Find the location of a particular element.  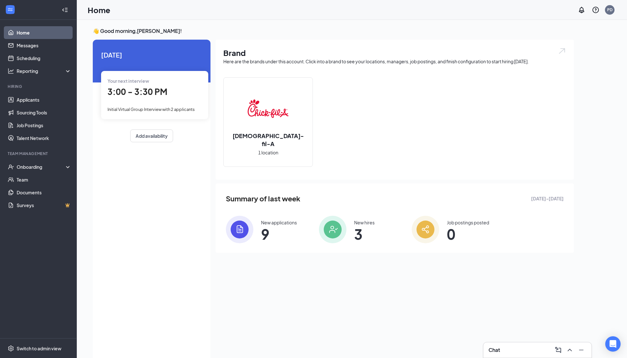

div: Switch to admin view is located at coordinates (39, 349).